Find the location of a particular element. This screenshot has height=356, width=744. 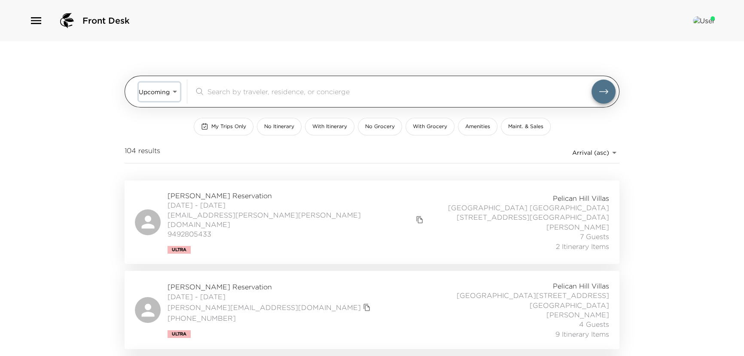

button: With Itinerary is located at coordinates (330, 126).